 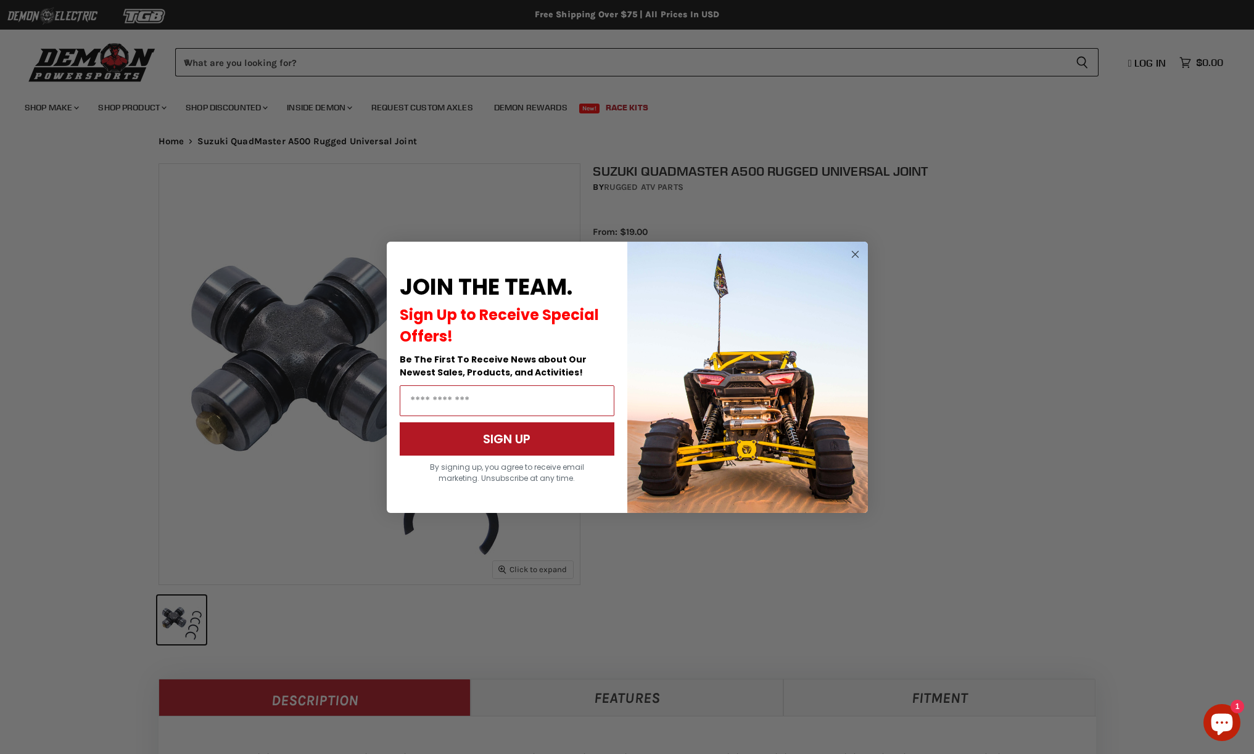 I want to click on span: By signing up, you agree to receive email marketing. Unsubscribe at any time., so click(x=507, y=472).